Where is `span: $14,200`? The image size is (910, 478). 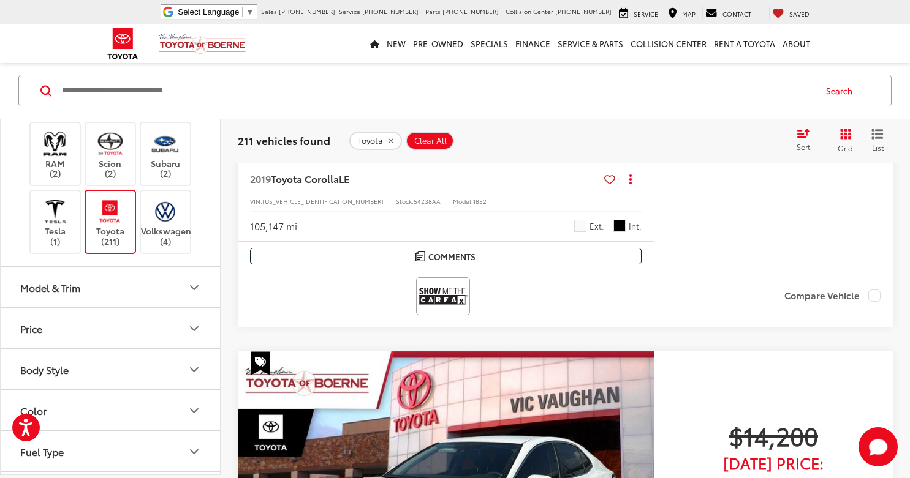
span: $14,200 is located at coordinates (773, 436).